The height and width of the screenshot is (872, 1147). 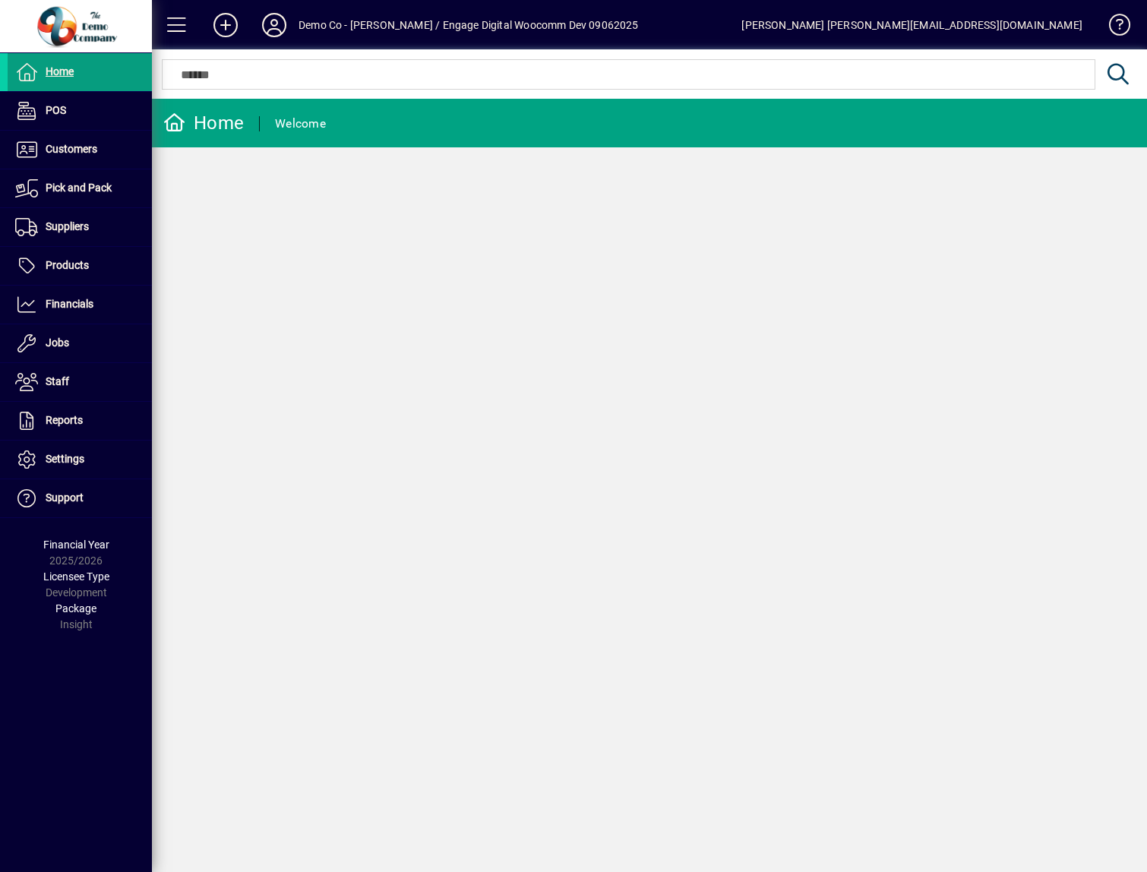 I want to click on span: Reports, so click(x=64, y=420).